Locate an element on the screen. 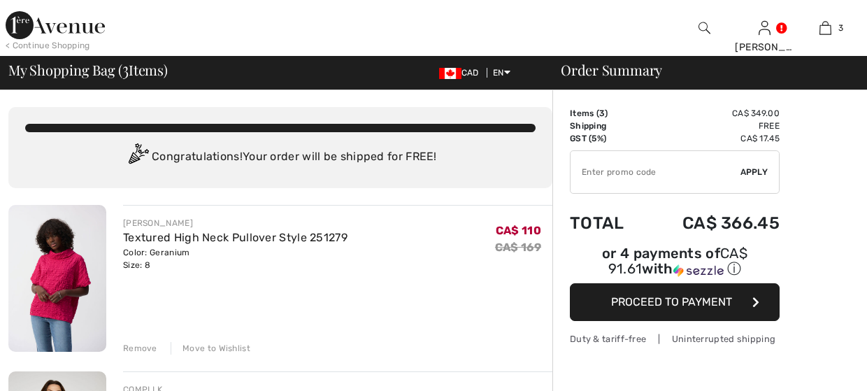 Image resolution: width=867 pixels, height=391 pixels. td: CA$ 349.00 is located at coordinates (712, 113).